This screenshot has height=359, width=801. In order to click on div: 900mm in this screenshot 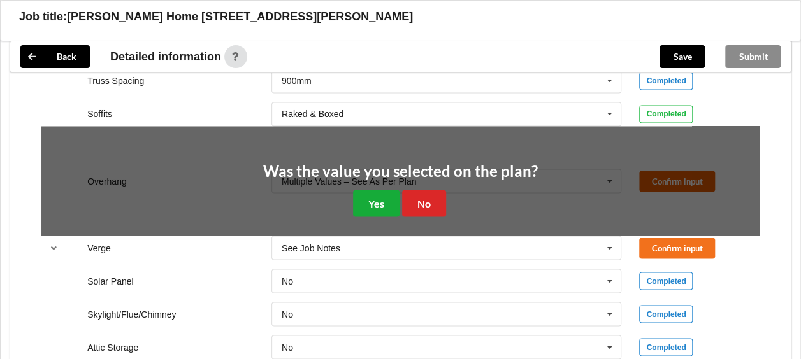, I will do `click(296, 81)`.